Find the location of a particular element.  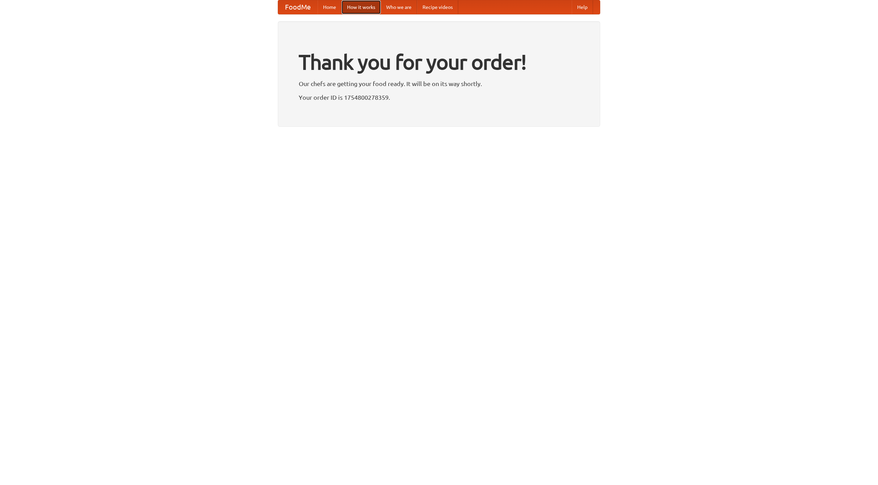

p: Your order ID is 1754800278359. is located at coordinates (439, 97).